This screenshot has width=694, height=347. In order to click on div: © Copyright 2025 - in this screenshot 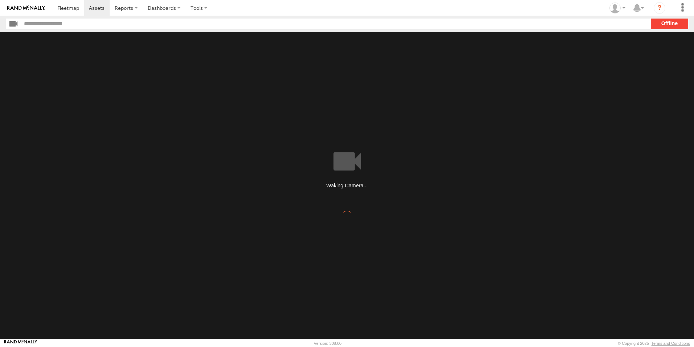, I will do `click(654, 343)`.